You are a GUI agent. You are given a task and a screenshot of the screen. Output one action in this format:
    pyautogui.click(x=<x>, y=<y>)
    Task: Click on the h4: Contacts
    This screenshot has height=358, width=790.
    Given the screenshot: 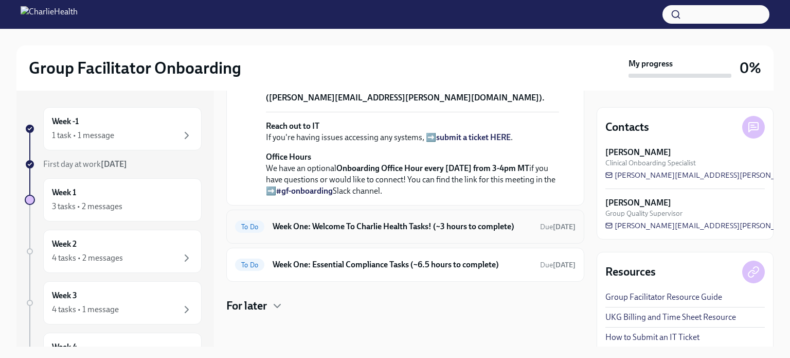 What is the action you would take?
    pyautogui.click(x=627, y=127)
    